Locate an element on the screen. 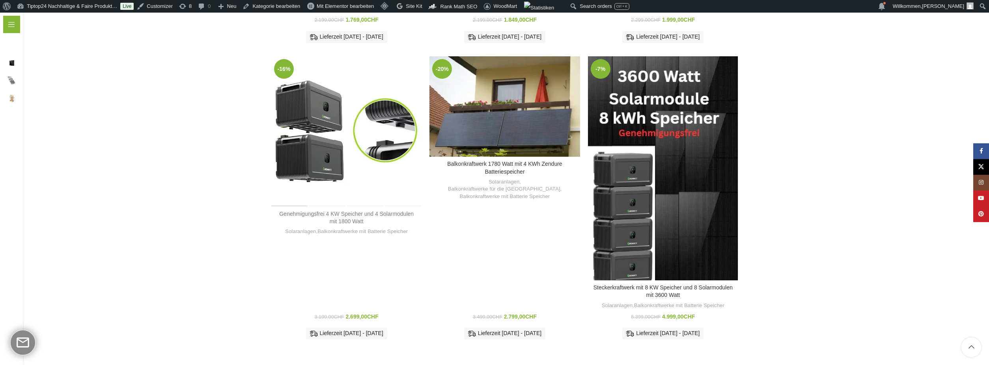 The image size is (989, 365). a: Pinterest Social Link is located at coordinates (981, 214).